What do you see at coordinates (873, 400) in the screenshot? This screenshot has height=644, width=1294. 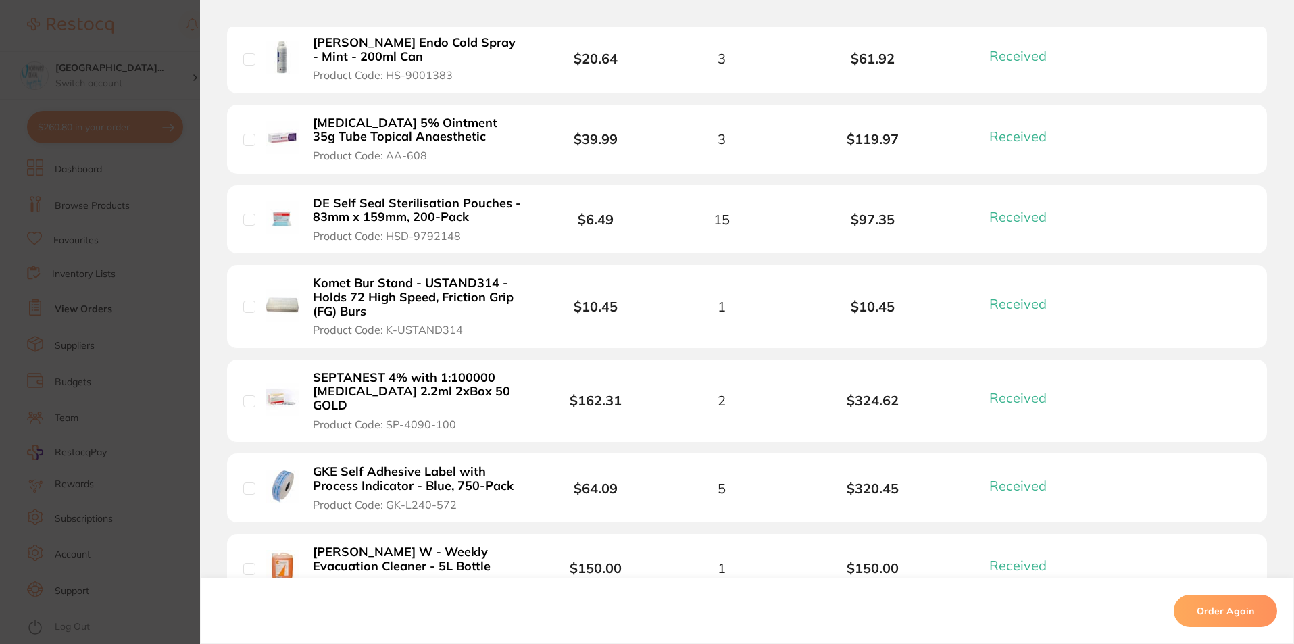 I see `b: $324.62` at bounding box center [873, 400].